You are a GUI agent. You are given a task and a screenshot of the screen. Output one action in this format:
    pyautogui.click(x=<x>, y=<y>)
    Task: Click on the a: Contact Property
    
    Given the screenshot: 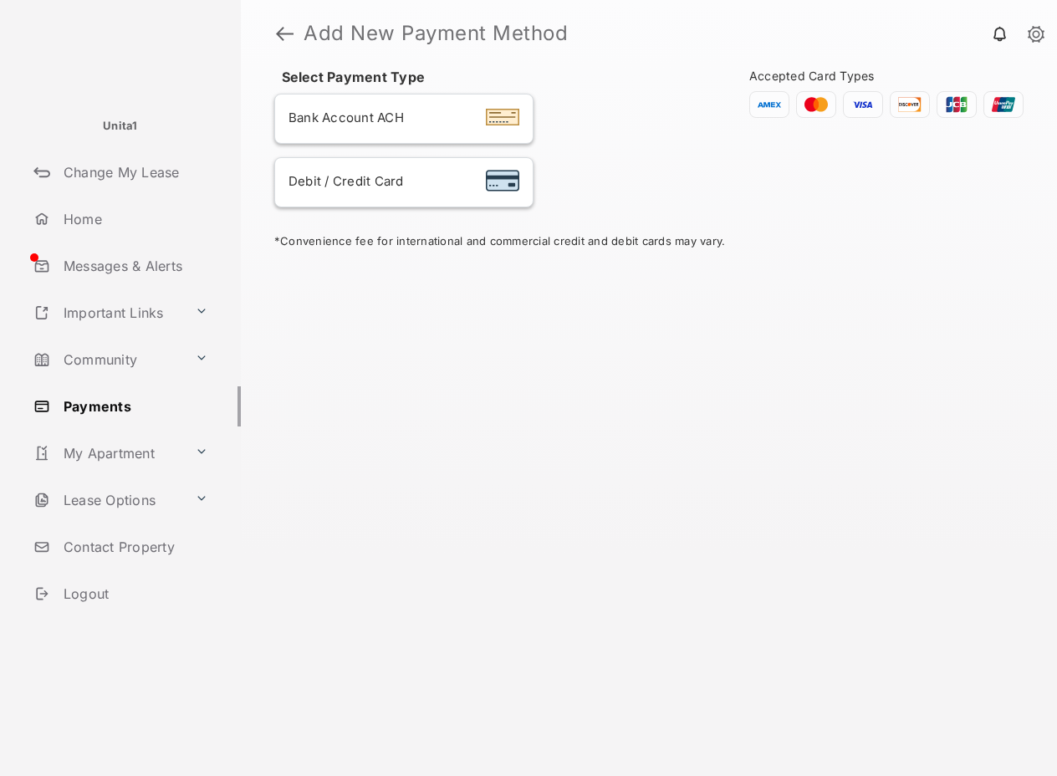 What is the action you would take?
    pyautogui.click(x=134, y=547)
    